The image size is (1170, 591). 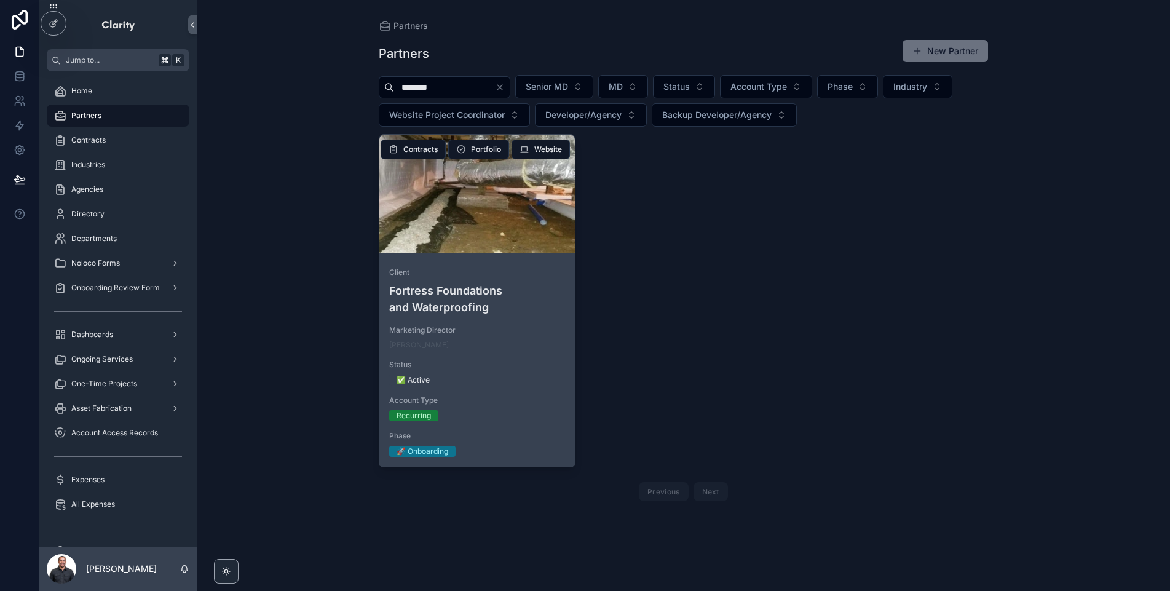 What do you see at coordinates (88, 479) in the screenshot?
I see `span: Expenses` at bounding box center [88, 479].